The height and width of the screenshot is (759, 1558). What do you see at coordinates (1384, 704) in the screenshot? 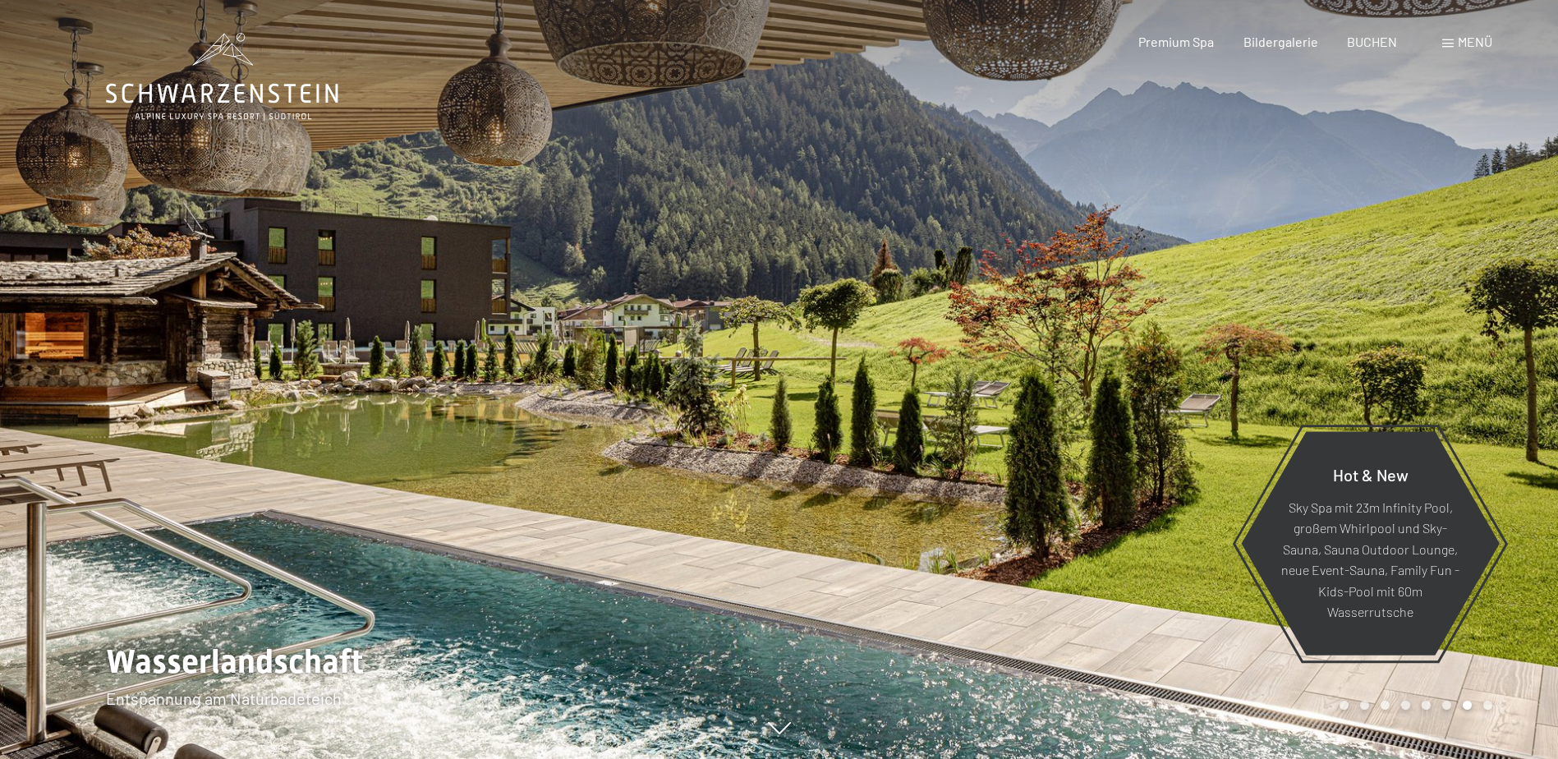
I see `div: Carousel Page 3` at bounding box center [1384, 704].